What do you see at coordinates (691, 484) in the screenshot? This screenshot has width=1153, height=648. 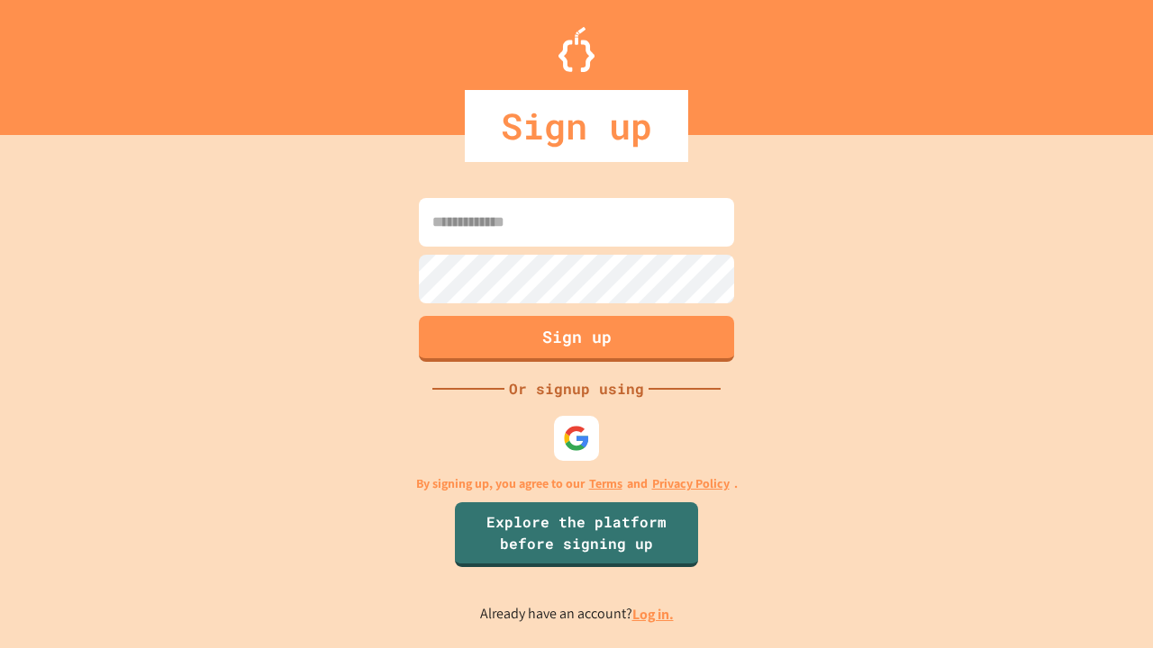 I see `a: Privacy Policy` at bounding box center [691, 484].